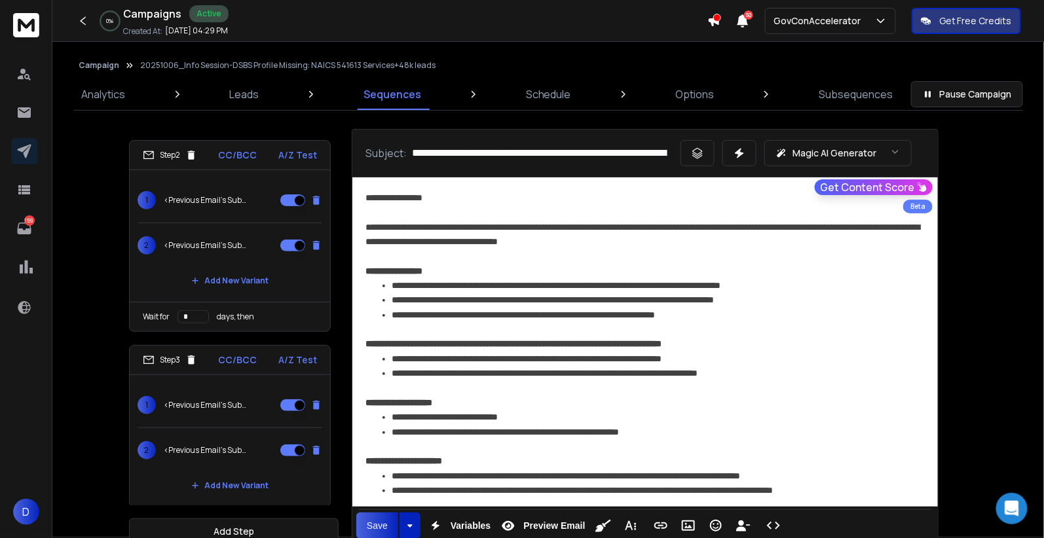  Describe the element at coordinates (244, 94) in the screenshot. I see `a: Leads` at that location.